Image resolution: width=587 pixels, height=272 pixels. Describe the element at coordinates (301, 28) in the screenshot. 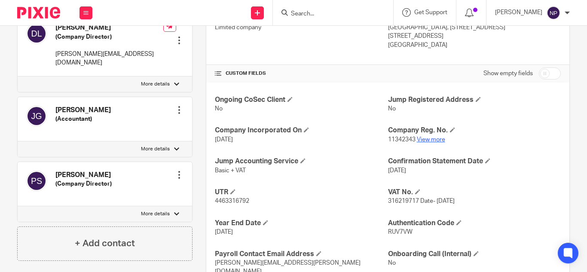

I see `p: Limited company` at that location.